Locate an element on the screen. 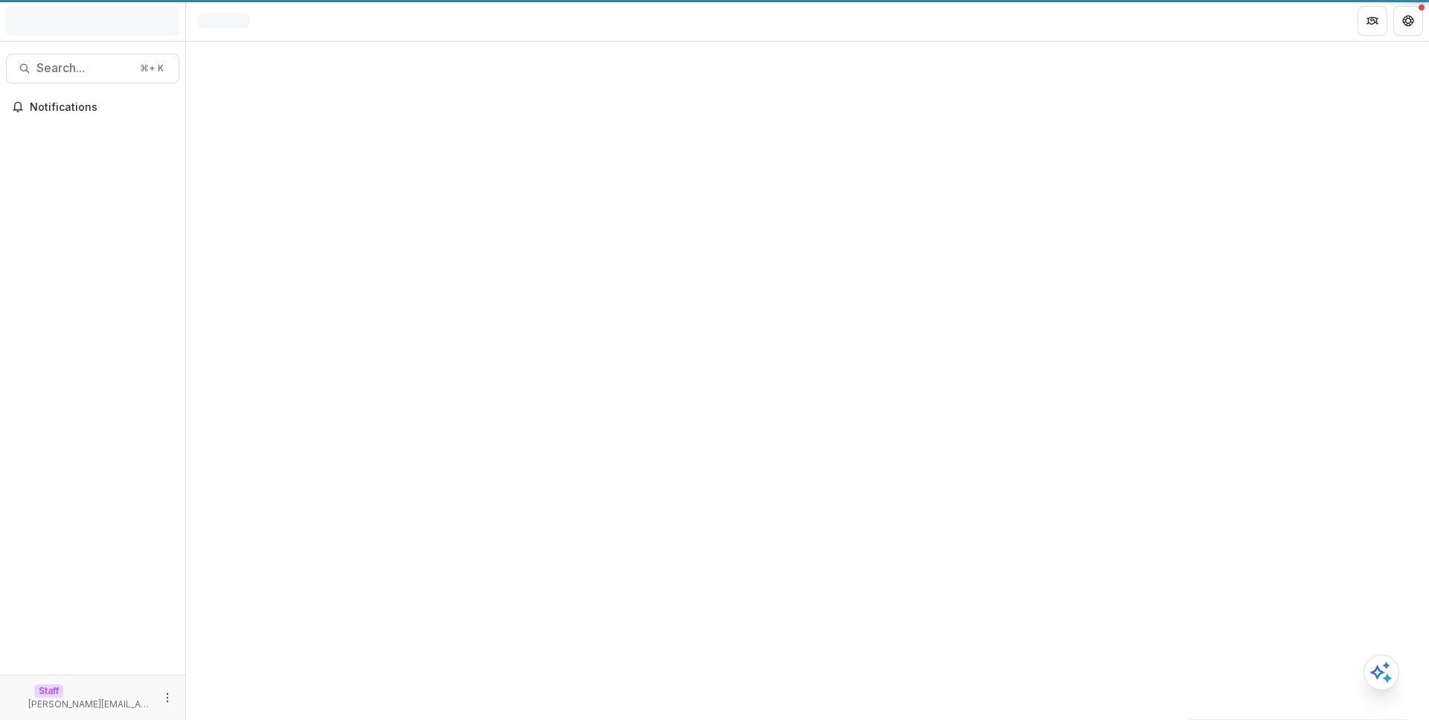 This screenshot has width=1429, height=720. button: Search... is located at coordinates (92, 68).